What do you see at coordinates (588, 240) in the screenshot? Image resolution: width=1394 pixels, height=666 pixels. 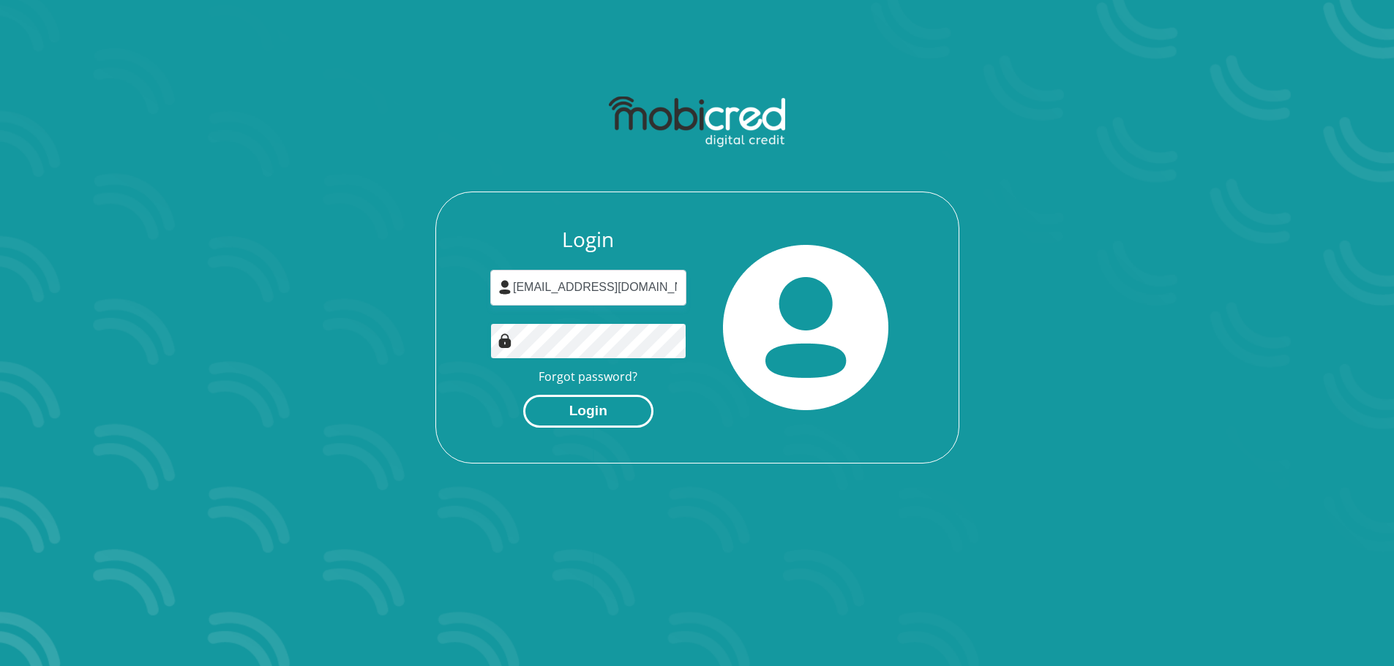 I see `h3: Login` at bounding box center [588, 240].